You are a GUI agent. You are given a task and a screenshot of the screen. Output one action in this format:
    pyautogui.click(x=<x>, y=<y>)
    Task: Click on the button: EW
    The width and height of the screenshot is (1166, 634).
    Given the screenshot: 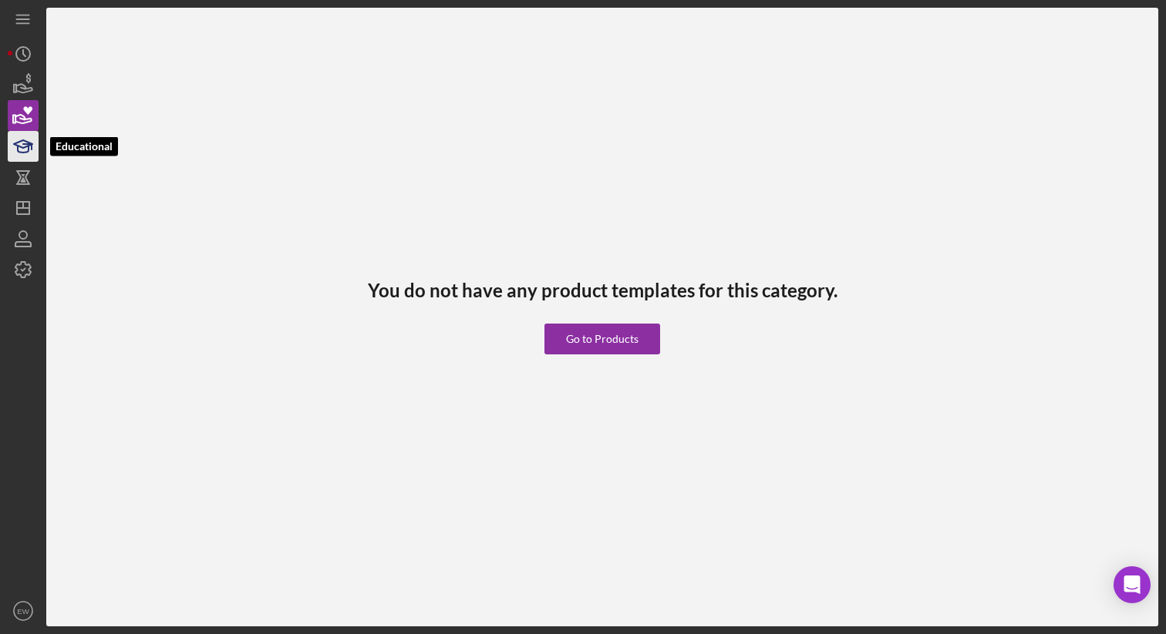 What is the action you would take?
    pyautogui.click(x=23, y=611)
    